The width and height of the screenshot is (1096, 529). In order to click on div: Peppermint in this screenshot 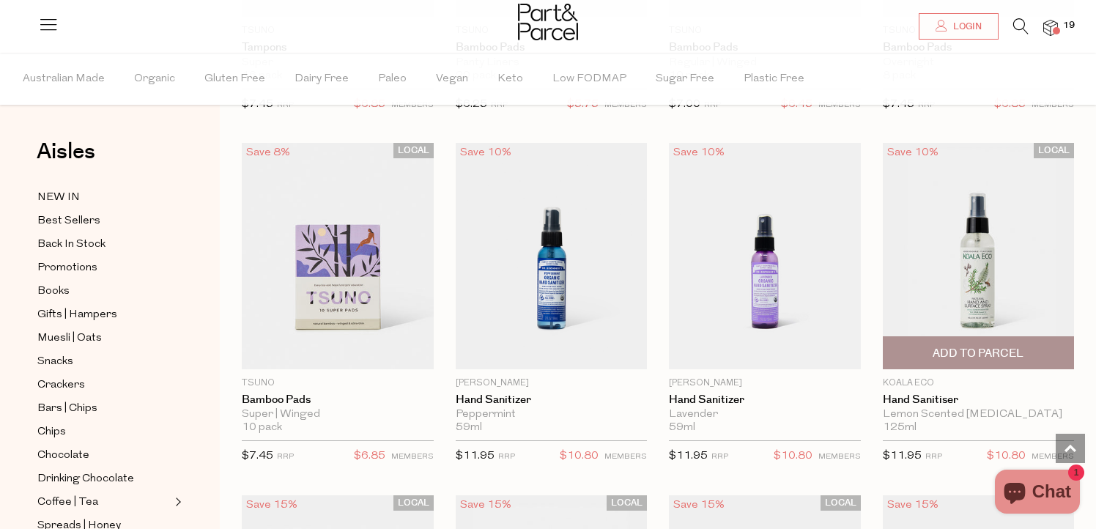, I will do `click(552, 415)`.